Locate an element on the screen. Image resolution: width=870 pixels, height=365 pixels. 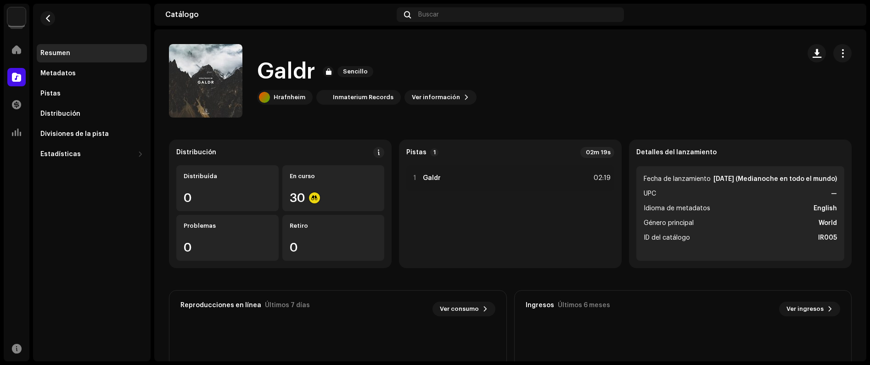
re-m-nav-item: Resumen is located at coordinates (92, 53).